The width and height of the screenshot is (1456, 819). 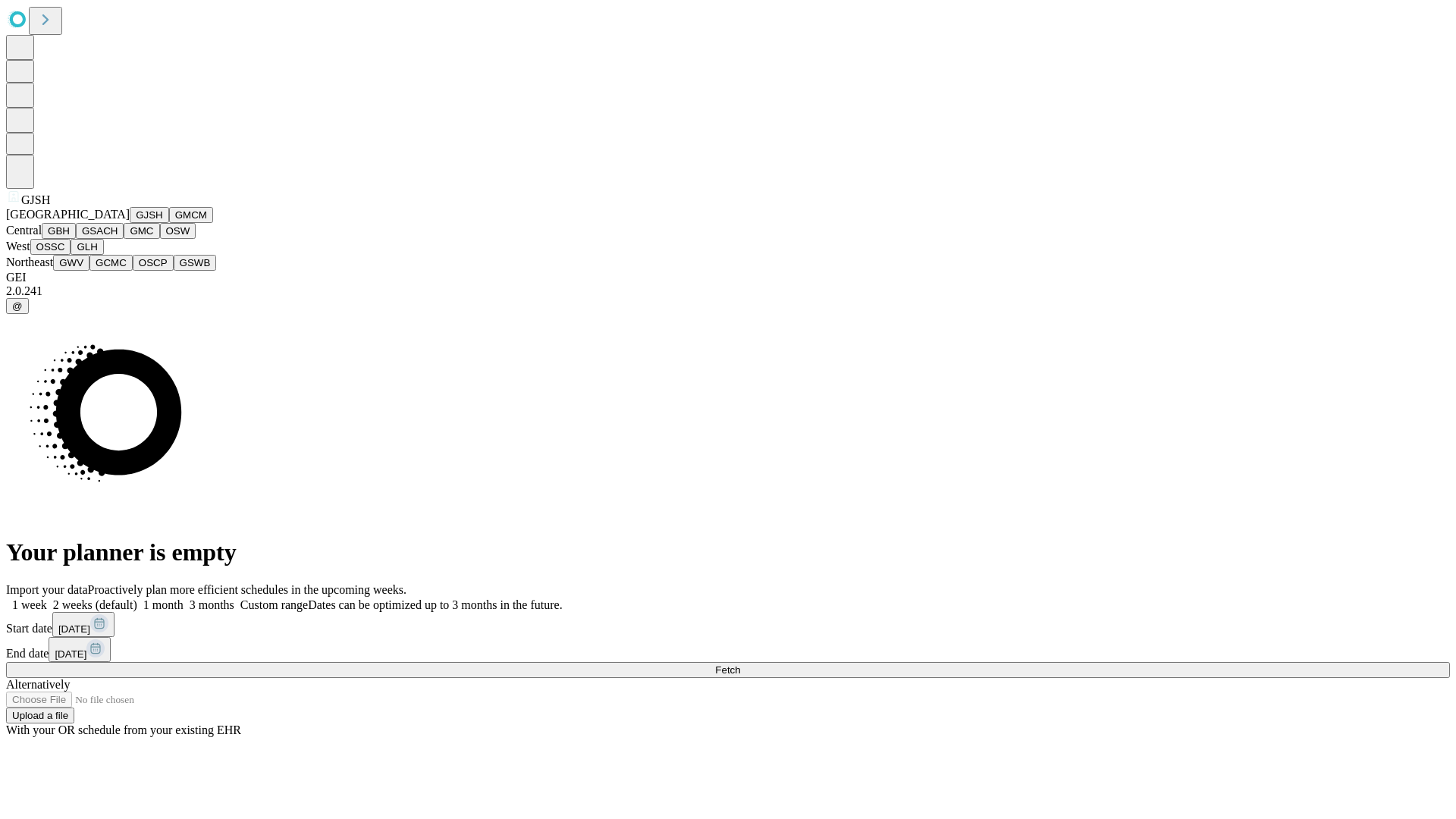 I want to click on button: OSSC, so click(x=51, y=247).